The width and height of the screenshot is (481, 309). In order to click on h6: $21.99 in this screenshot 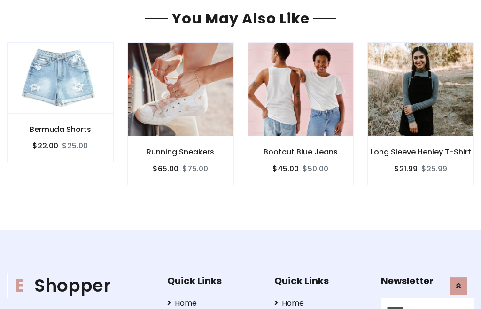, I will do `click(406, 169)`.